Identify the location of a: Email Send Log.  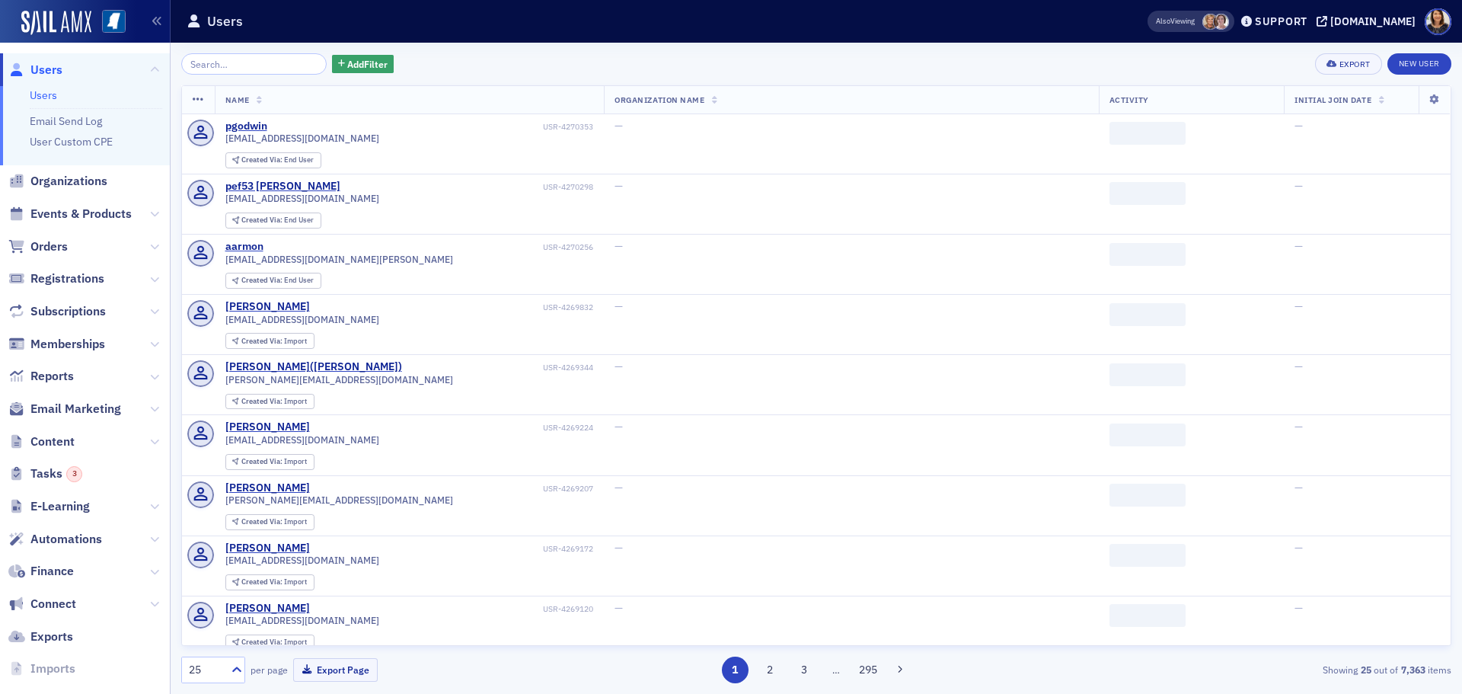
(66, 121).